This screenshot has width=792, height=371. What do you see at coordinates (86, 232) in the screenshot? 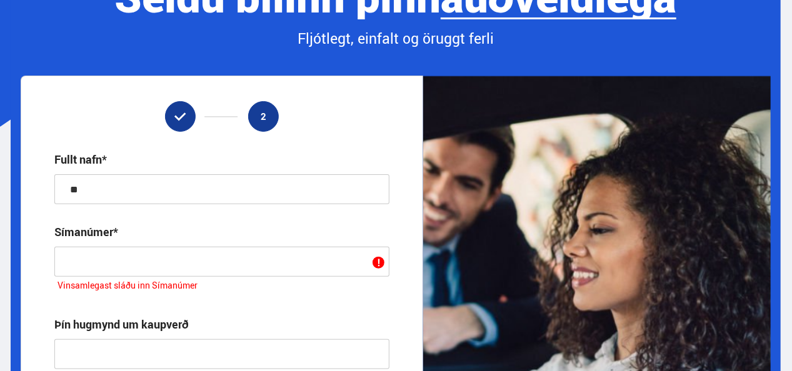
I see `div: Símanúmer*` at bounding box center [86, 232].